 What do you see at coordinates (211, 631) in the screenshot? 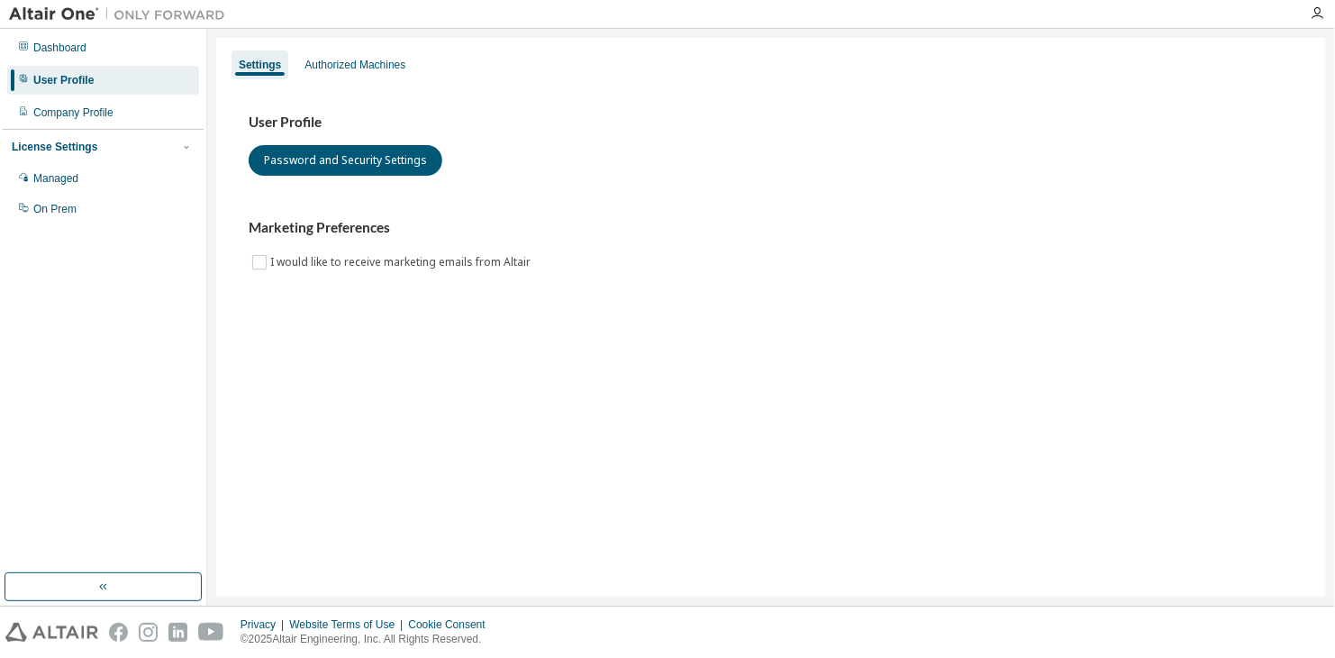
I see `img: youtube.svg` at bounding box center [211, 631].